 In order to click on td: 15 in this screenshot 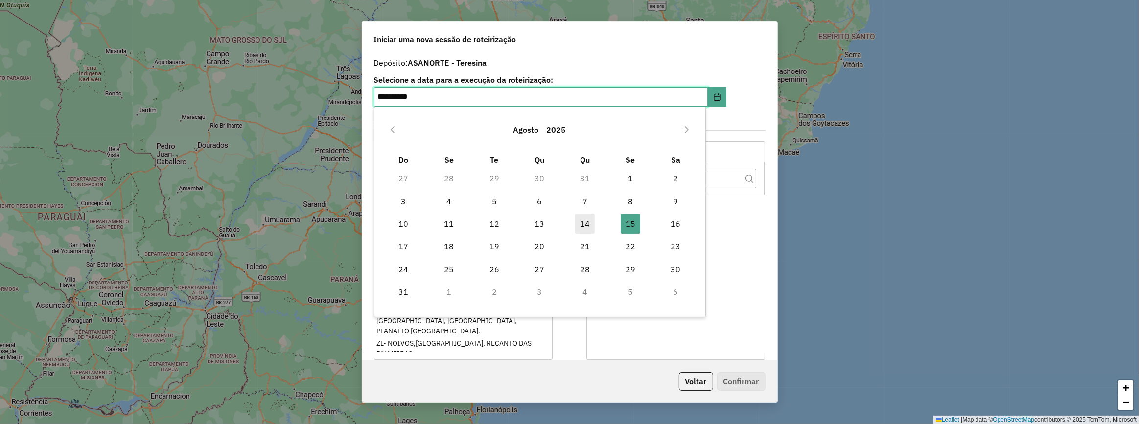, I will do `click(630, 224)`.